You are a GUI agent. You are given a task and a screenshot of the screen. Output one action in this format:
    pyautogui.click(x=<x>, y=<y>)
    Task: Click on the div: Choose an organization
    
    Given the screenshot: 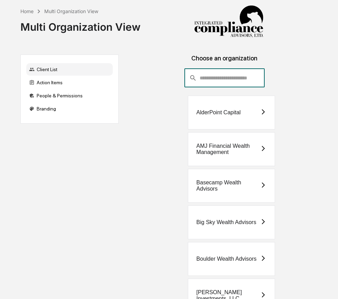 What is the action you would take?
    pyautogui.click(x=224, y=62)
    